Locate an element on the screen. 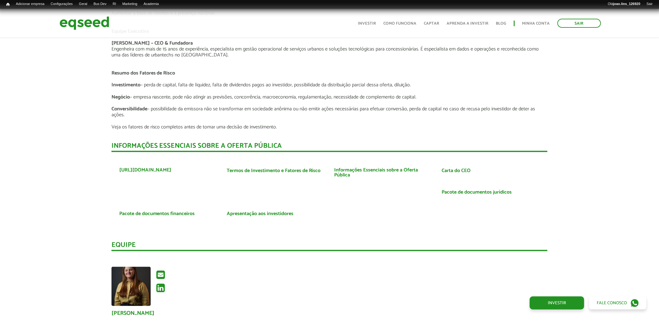 This screenshot has width=659, height=322. strong: Negócio is located at coordinates (121, 97).